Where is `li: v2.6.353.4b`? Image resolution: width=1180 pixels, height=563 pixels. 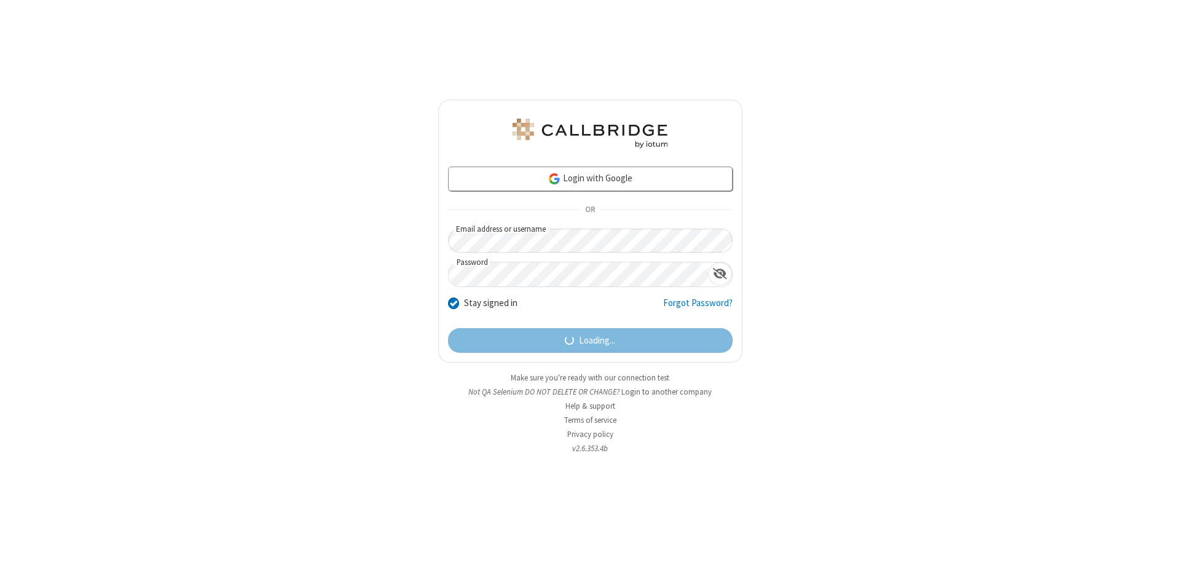 li: v2.6.353.4b is located at coordinates (590, 448).